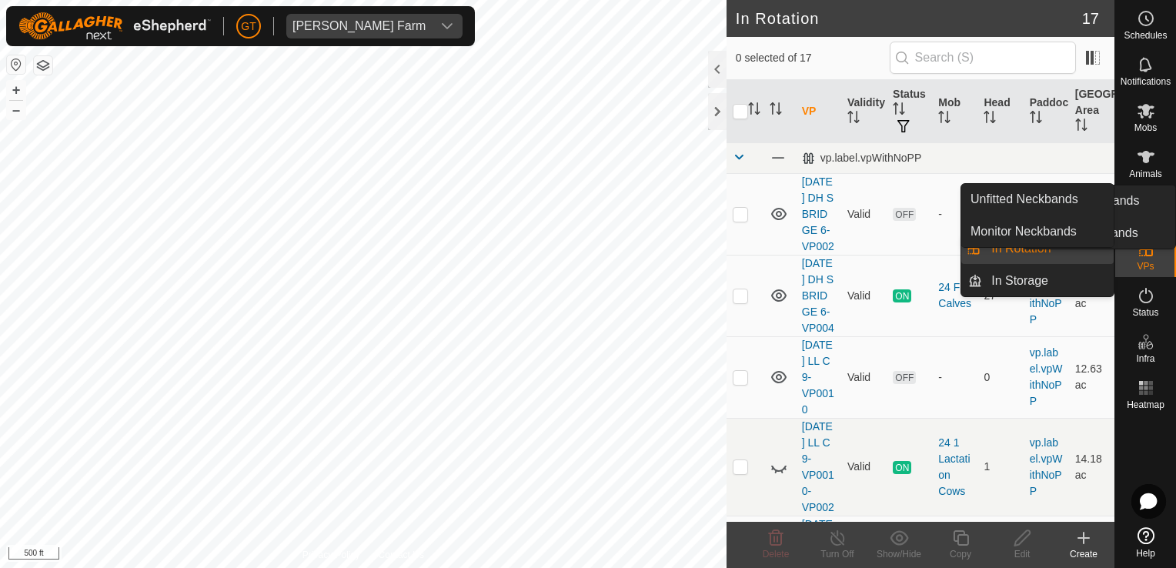 Image resolution: width=1176 pixels, height=568 pixels. I want to click on div: Turn Off, so click(838, 554).